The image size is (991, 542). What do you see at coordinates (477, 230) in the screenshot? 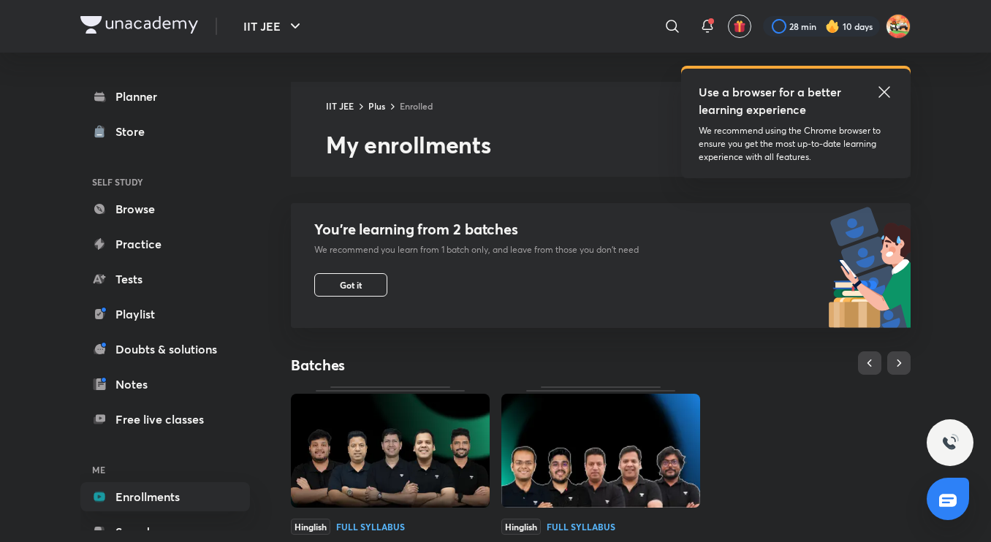
I see `h4: You’re learning from 2 batches` at bounding box center [477, 230].